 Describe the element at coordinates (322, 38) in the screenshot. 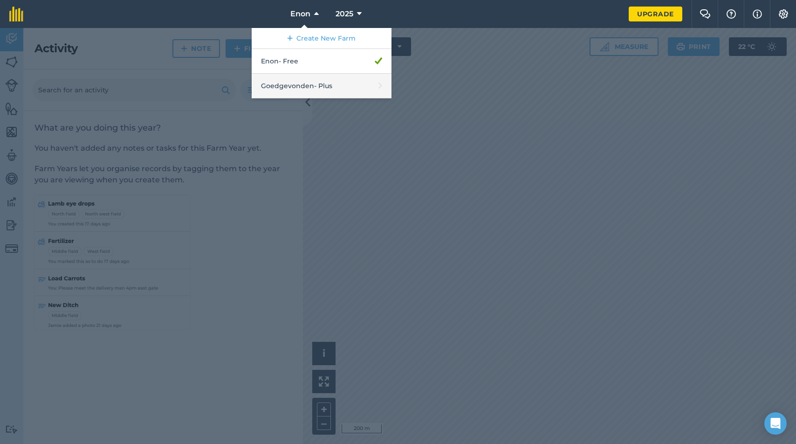

I see `a: Create New Farm` at that location.